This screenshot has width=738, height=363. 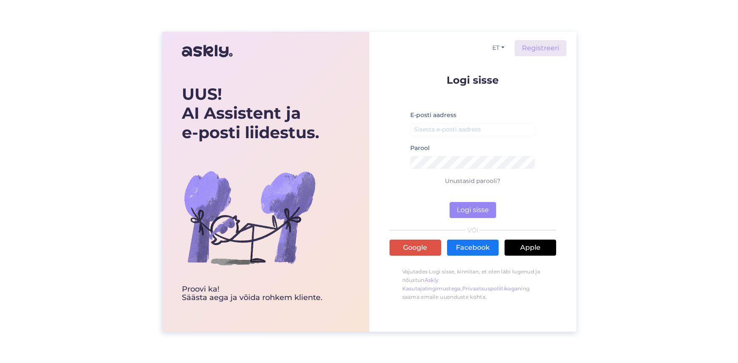 I want to click on a: Privaatsuspoliitikaga, so click(x=490, y=289).